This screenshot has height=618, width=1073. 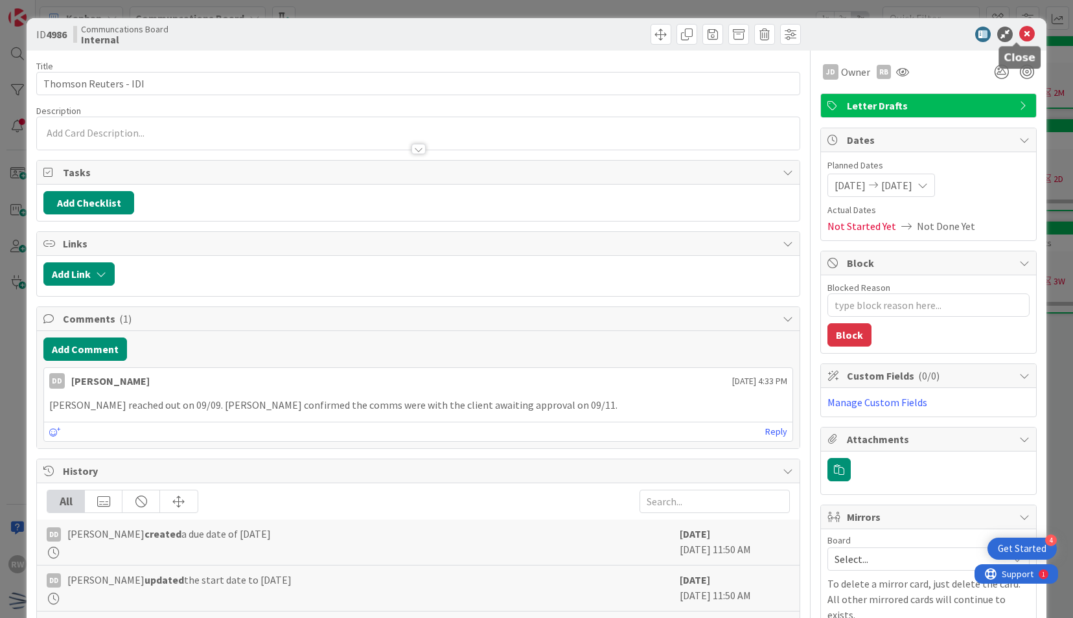 What do you see at coordinates (1051, 540) in the screenshot?
I see `div: 4` at bounding box center [1051, 540].